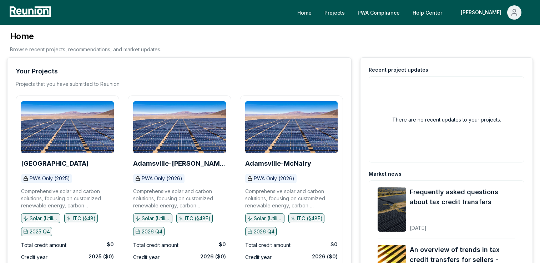 The image size is (540, 263). Describe the element at coordinates (67, 127) in the screenshot. I see `img: Moore County` at that location.